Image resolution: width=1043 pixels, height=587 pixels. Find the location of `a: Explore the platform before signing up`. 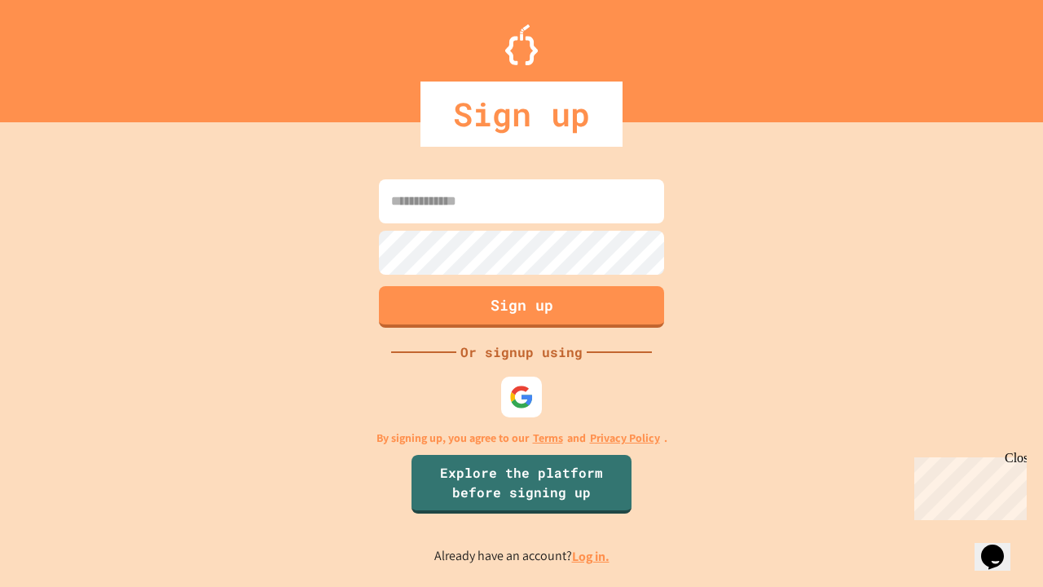

a: Explore the platform before signing up is located at coordinates (522, 484).